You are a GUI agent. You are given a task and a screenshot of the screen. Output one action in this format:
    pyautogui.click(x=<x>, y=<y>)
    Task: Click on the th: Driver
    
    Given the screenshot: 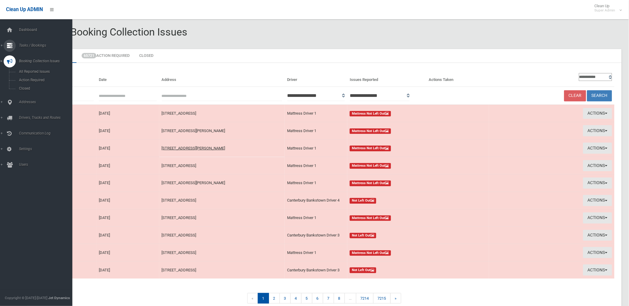 What is the action you would take?
    pyautogui.click(x=316, y=78)
    